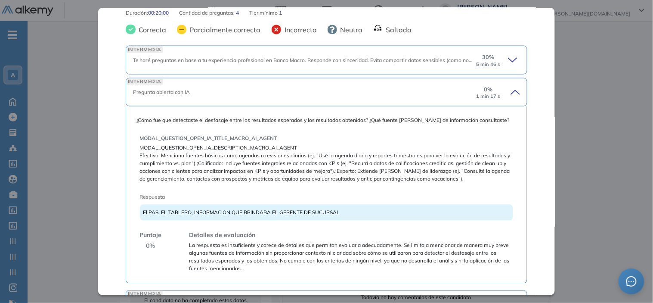 This screenshot has height=303, width=653. What do you see at coordinates (327, 148) in the screenshot?
I see `span: MODAL_QUESTION_OPEN_IA_DESCRIPTION_MACRO_AI_AGENT` at bounding box center [327, 148].